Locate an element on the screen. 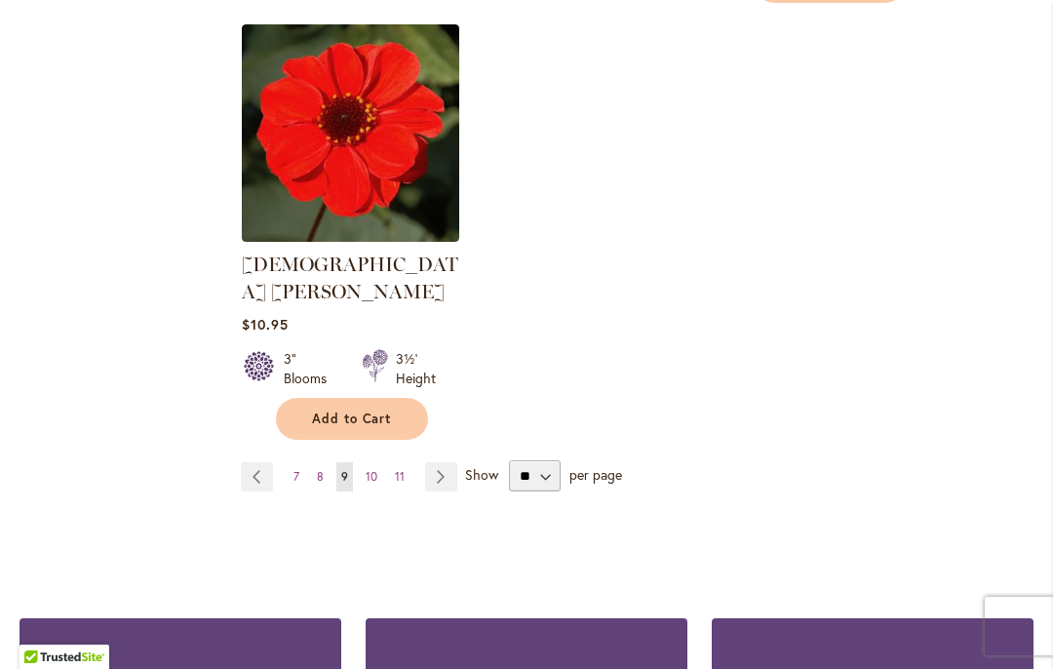  a: 10 is located at coordinates (372, 477).